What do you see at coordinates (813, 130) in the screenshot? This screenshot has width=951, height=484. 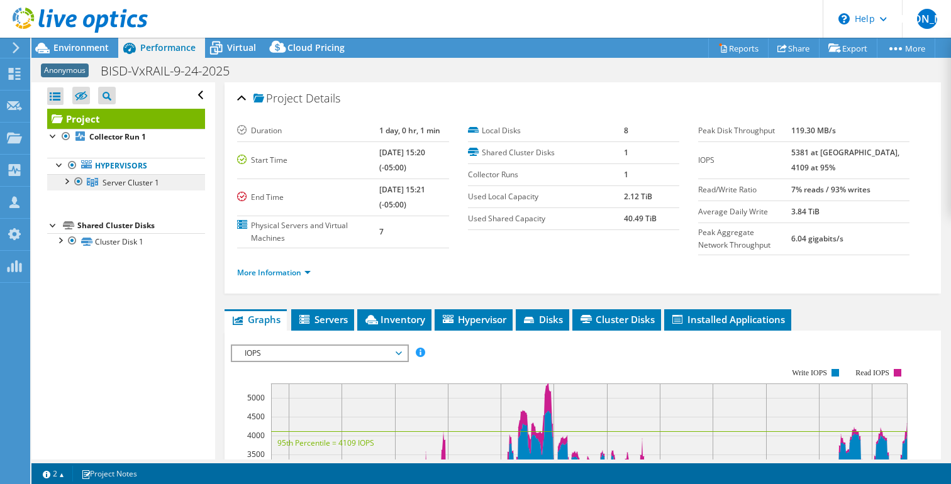 I see `b: 119.30 MB/s` at bounding box center [813, 130].